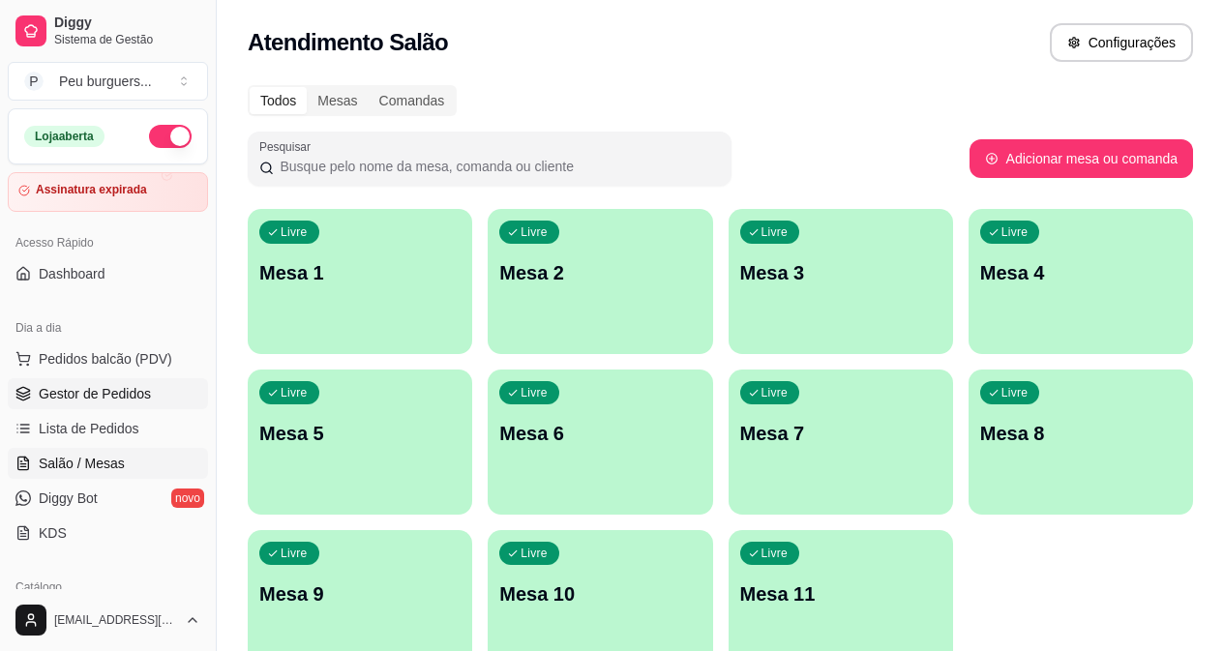 Image resolution: width=1224 pixels, height=651 pixels. Describe the element at coordinates (360, 282) in the screenshot. I see `button: LivreMesa 1` at that location.